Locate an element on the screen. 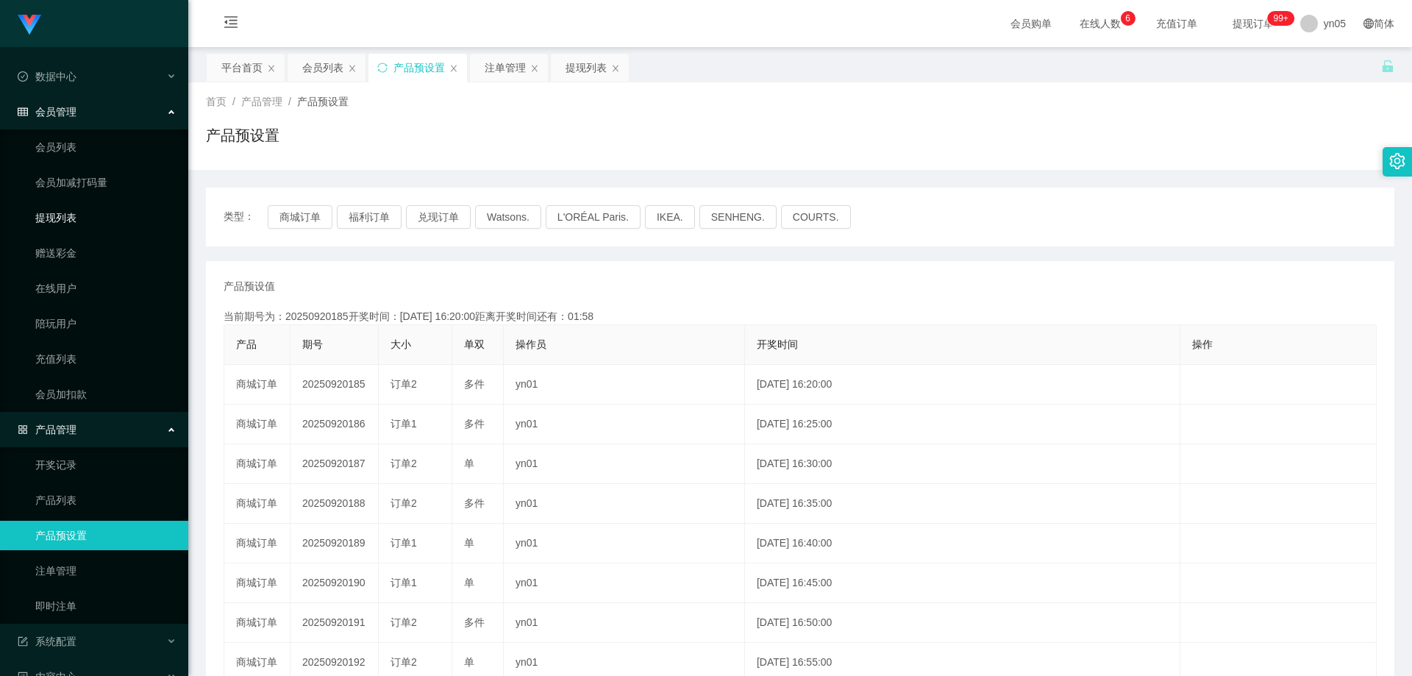  span: 单双 is located at coordinates (474, 344).